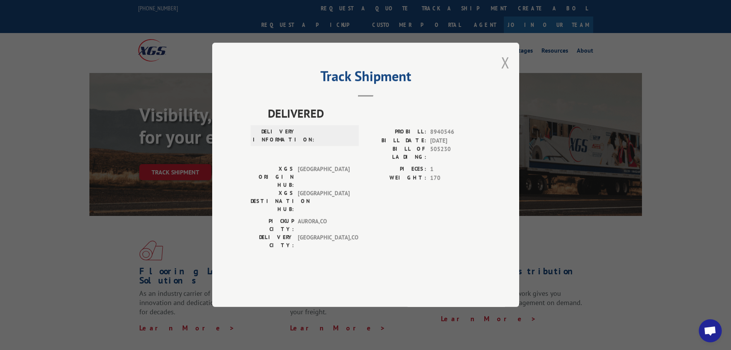 This screenshot has height=350, width=731. Describe the element at coordinates (396, 153) in the screenshot. I see `label: BILL OF LADING:` at that location.